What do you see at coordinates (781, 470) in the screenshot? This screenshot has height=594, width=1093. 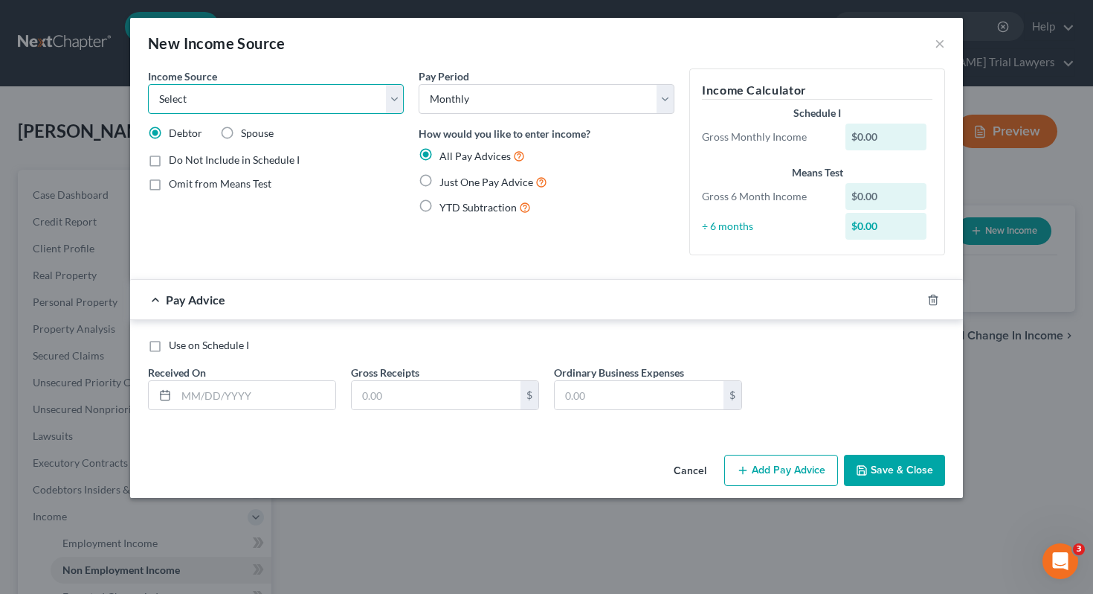 I see `button: Add Pay Advice` at bounding box center [781, 470].